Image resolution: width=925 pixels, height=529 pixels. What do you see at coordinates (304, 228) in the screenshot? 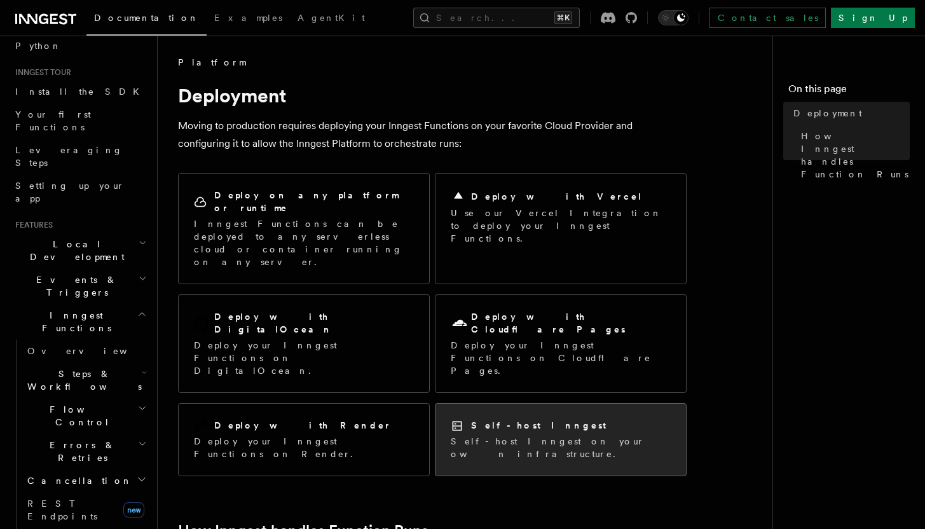
I see `a: Deploy on any platform or runtimeInngest Functions can be deployed to any serverless cloud or con...` at bounding box center [304, 228].